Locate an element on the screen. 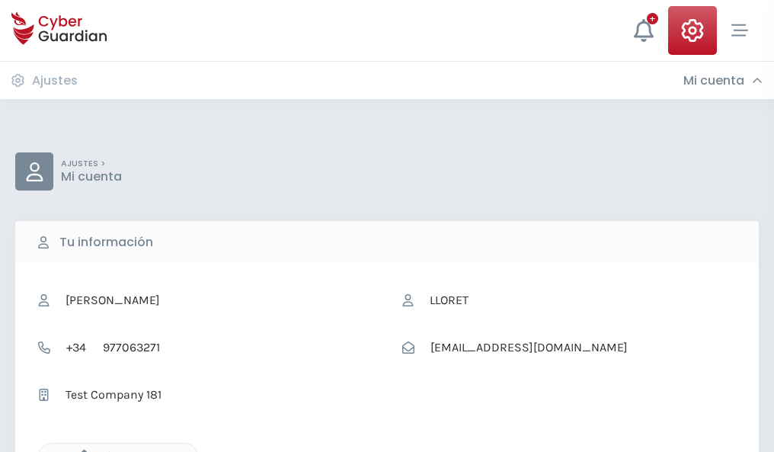 This screenshot has width=774, height=452. h3: Mi cuenta is located at coordinates (713, 81).